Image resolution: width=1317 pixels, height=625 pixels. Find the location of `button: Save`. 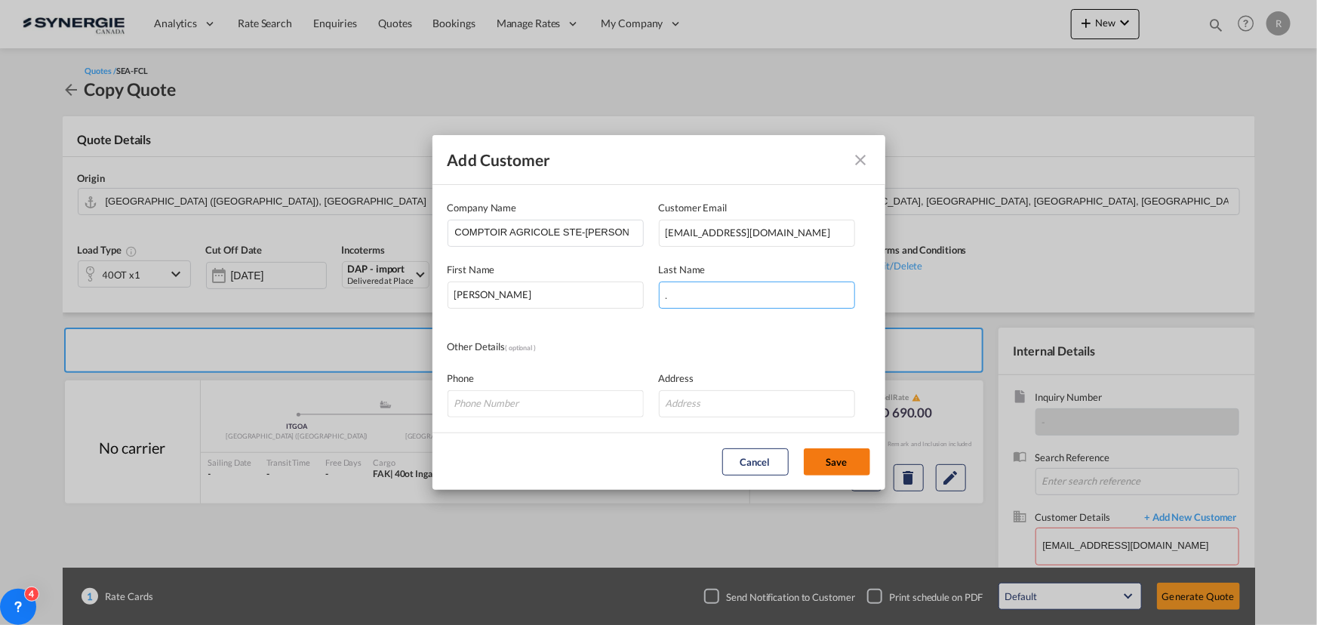

button: Save is located at coordinates (837, 462).